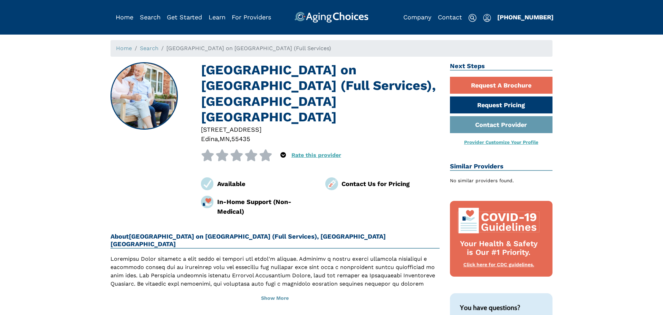  I want to click on a: Request A Brochure, so click(502, 85).